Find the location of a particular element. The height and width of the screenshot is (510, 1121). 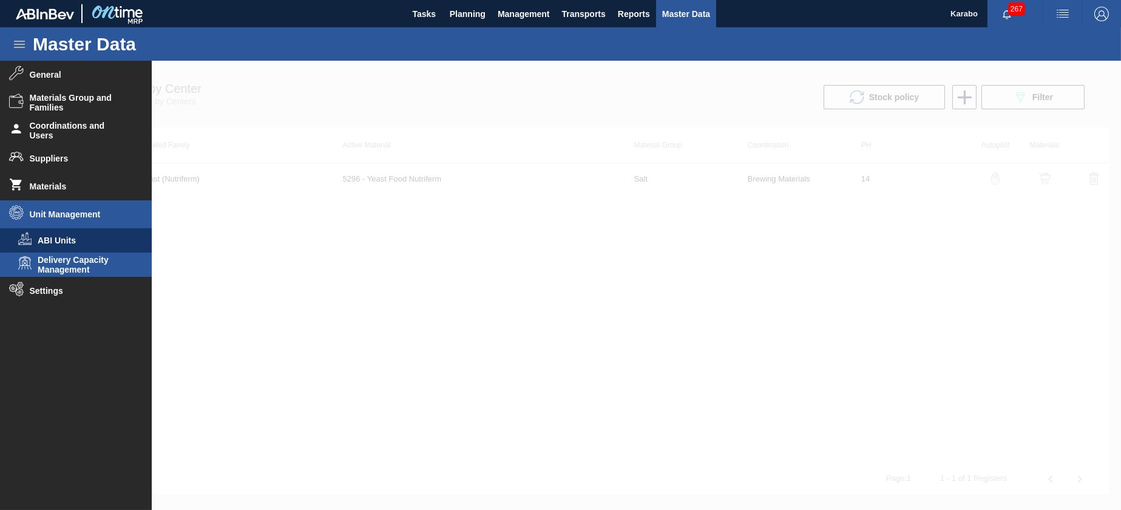

img: userActions is located at coordinates (1063, 14).